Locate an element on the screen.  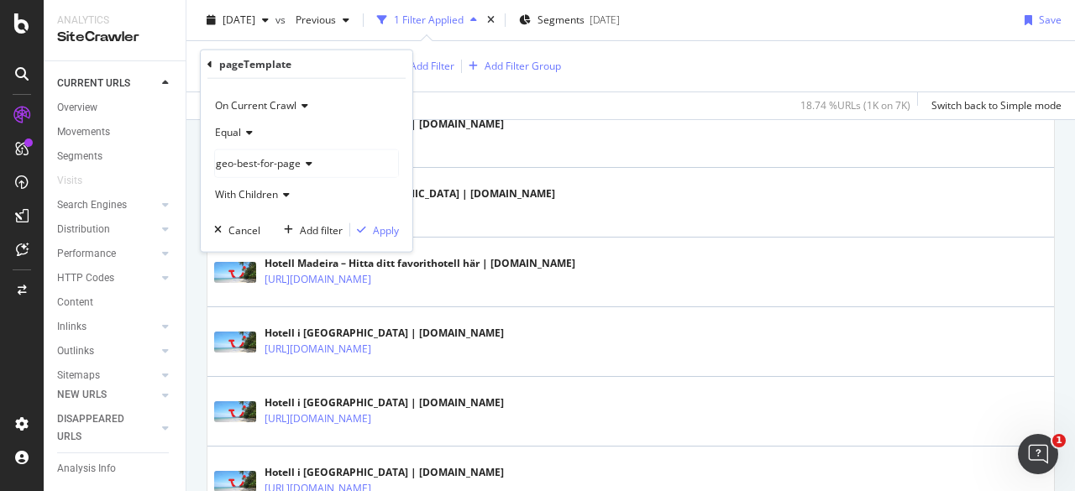
span: With Children is located at coordinates (246, 194).